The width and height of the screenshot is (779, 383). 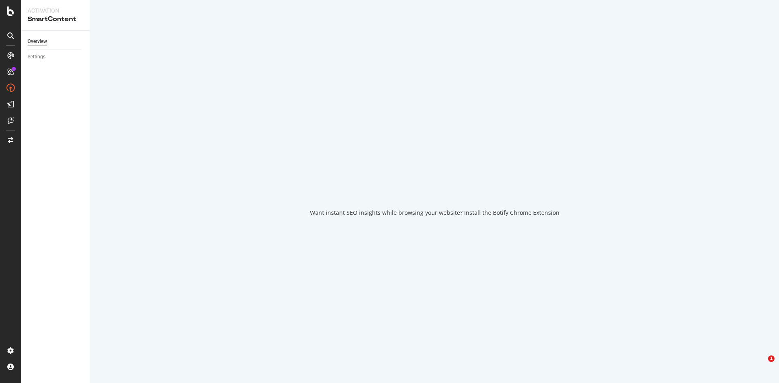 What do you see at coordinates (55, 11) in the screenshot?
I see `div: Activation` at bounding box center [55, 11].